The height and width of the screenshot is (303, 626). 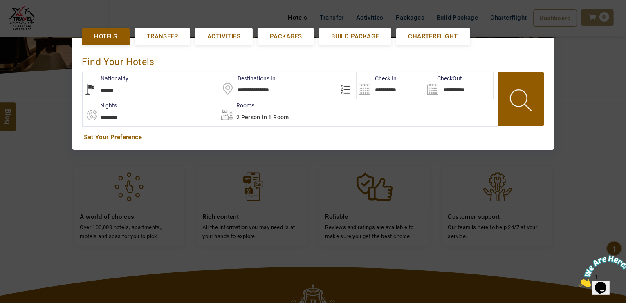 What do you see at coordinates (355, 36) in the screenshot?
I see `span: Build Package` at bounding box center [355, 36].